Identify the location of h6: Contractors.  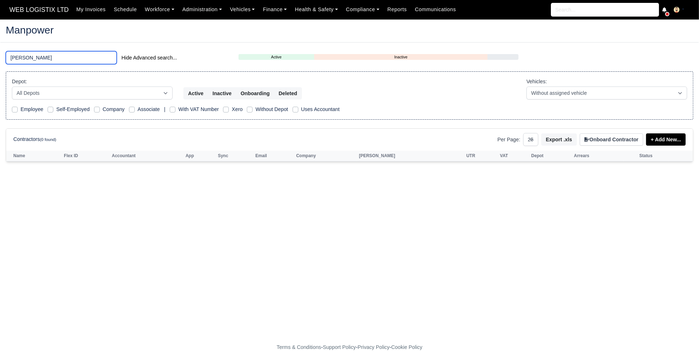
(35, 139).